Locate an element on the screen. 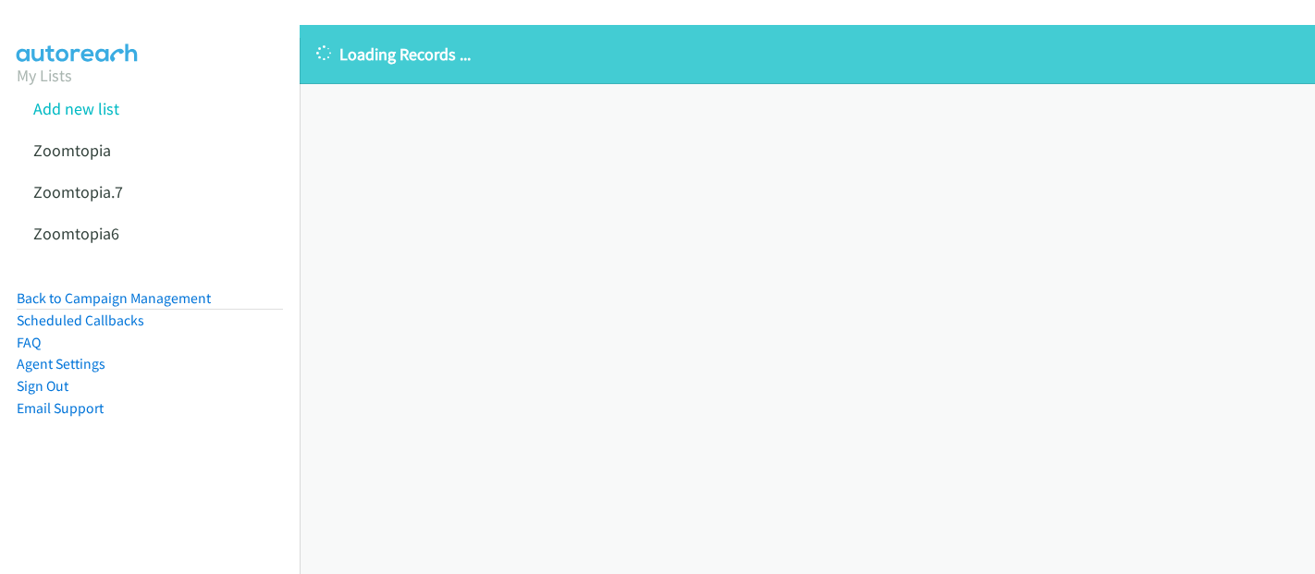  a: Zoomtopia6 is located at coordinates (76, 233).